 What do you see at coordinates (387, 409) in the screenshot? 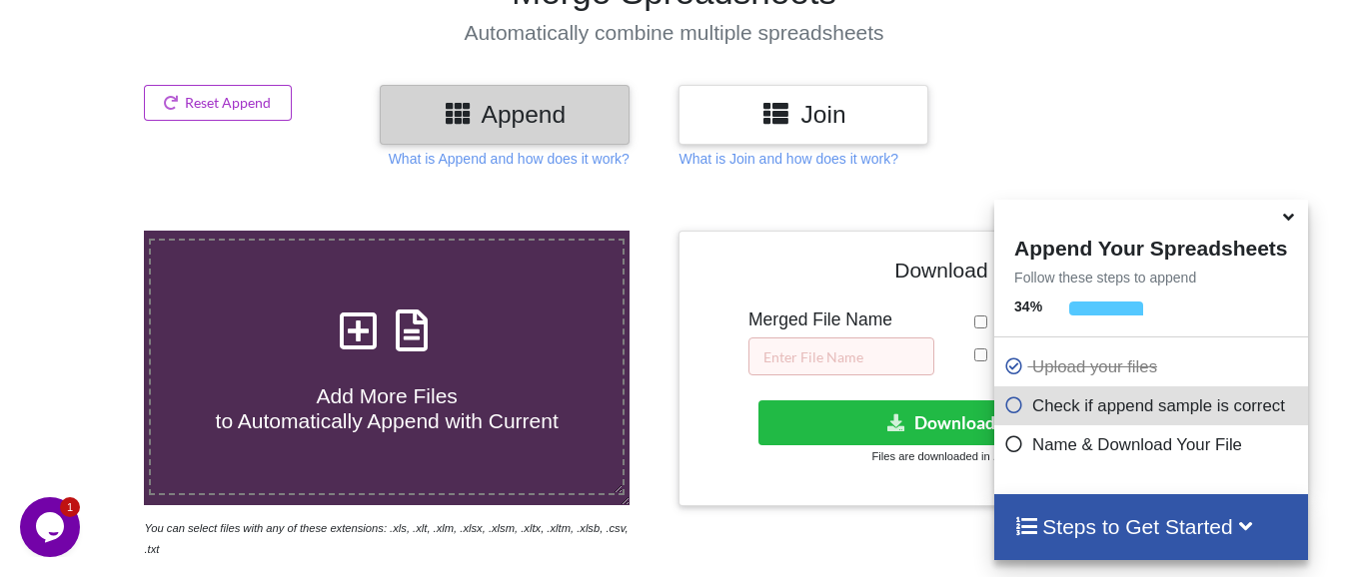
I see `span: Add More Files to Automatically Append with Current` at bounding box center [387, 409].